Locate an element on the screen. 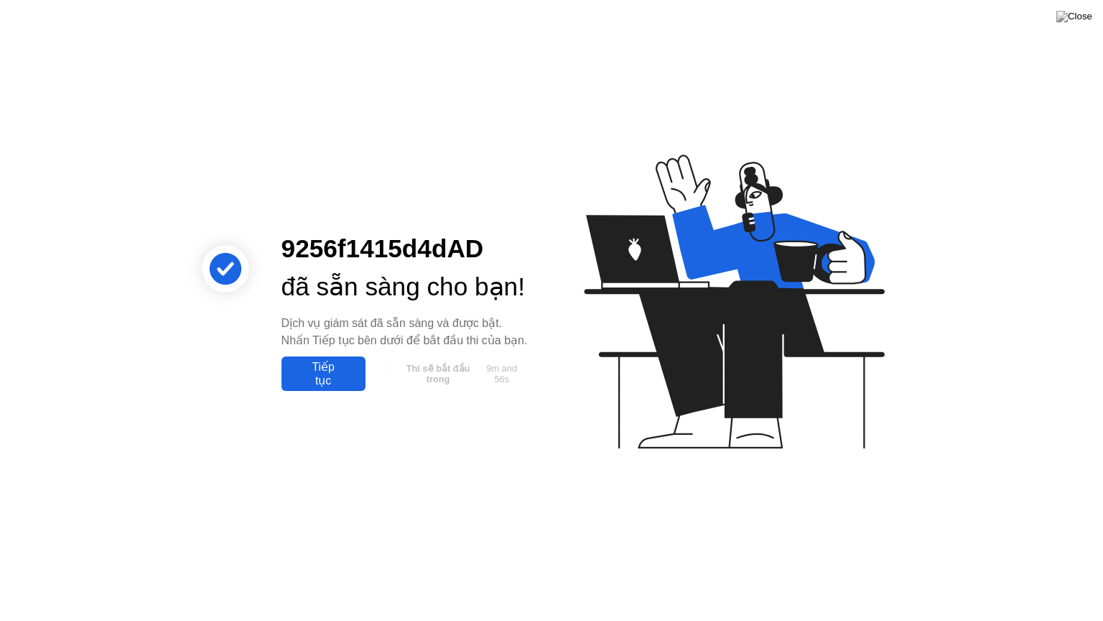 The width and height of the screenshot is (1103, 621). button: Tiếp tục is located at coordinates (323, 374).